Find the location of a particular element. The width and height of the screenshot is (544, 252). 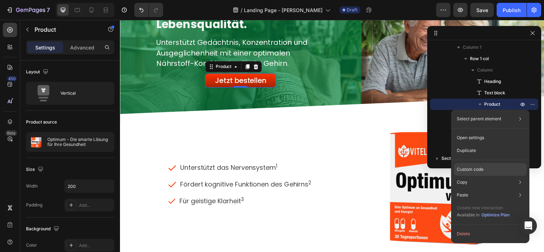

div: Padding is located at coordinates (34, 205).